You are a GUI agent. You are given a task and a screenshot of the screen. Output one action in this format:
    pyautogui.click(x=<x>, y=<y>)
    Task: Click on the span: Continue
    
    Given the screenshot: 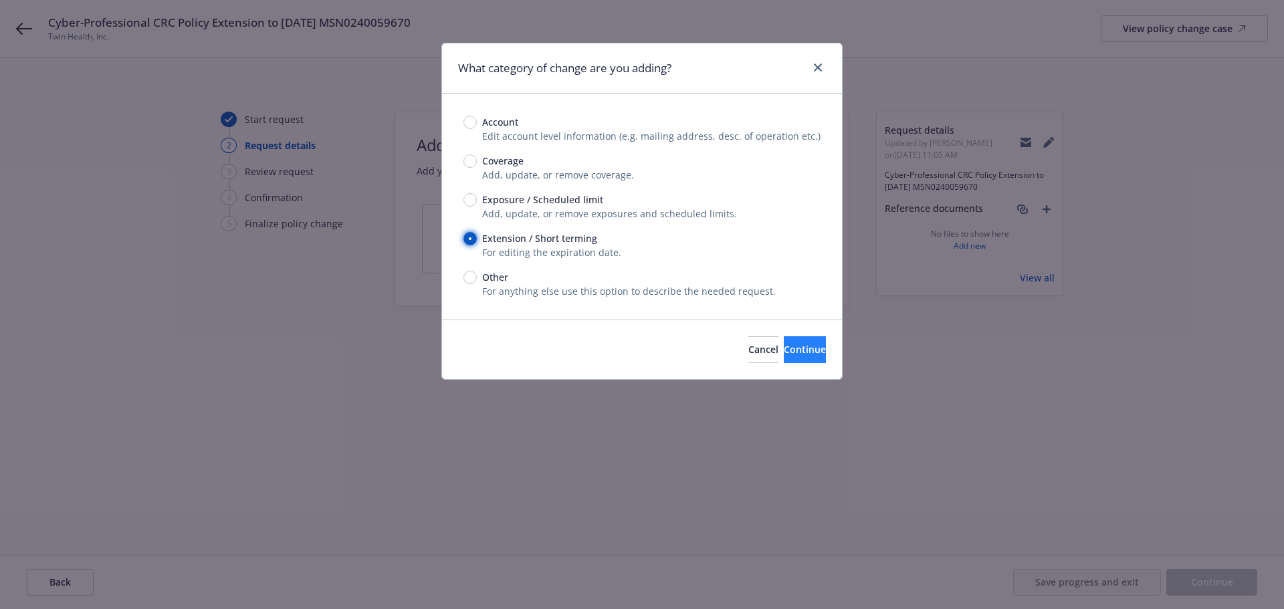 What is the action you would take?
    pyautogui.click(x=804, y=349)
    